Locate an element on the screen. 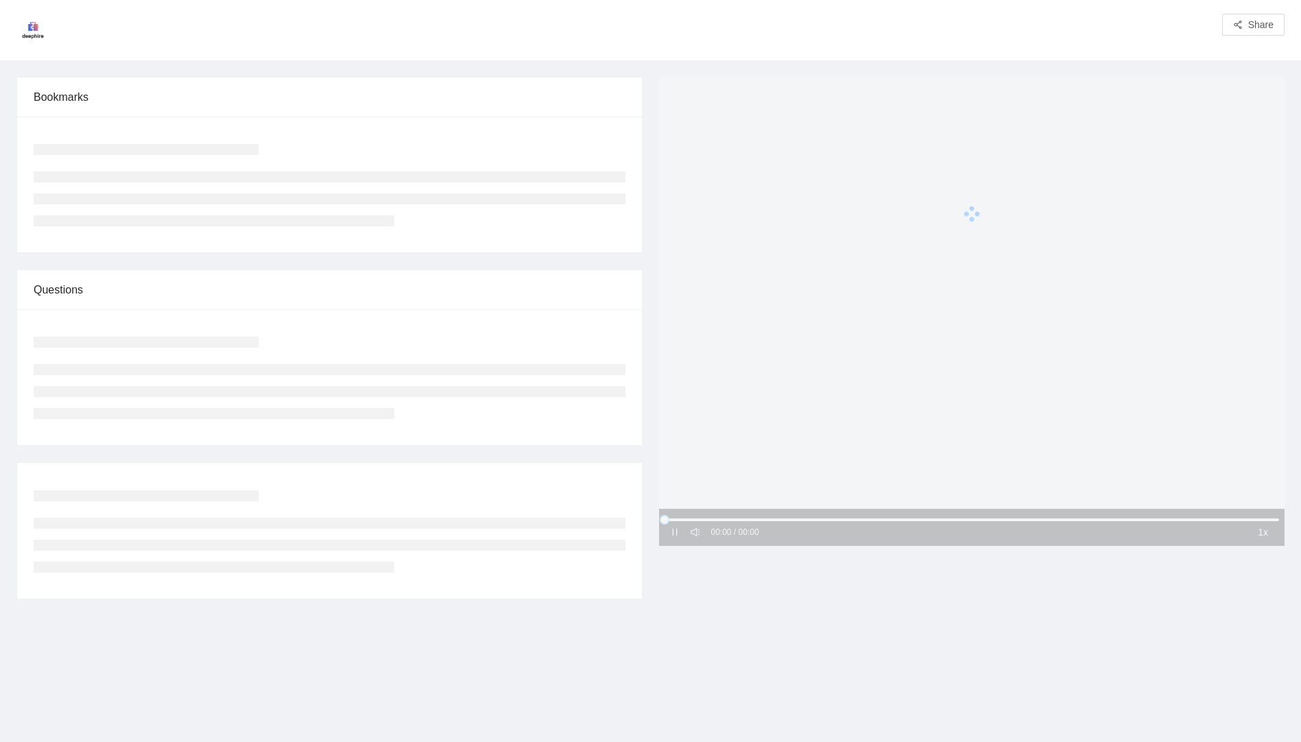 The image size is (1301, 742). img: Loading... is located at coordinates (33, 30).